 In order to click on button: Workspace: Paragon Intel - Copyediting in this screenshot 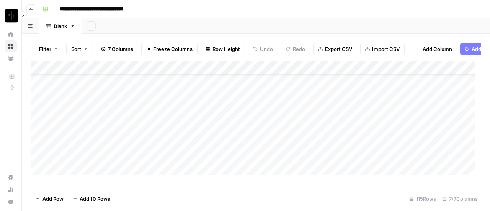, I will do `click(11, 16)`.